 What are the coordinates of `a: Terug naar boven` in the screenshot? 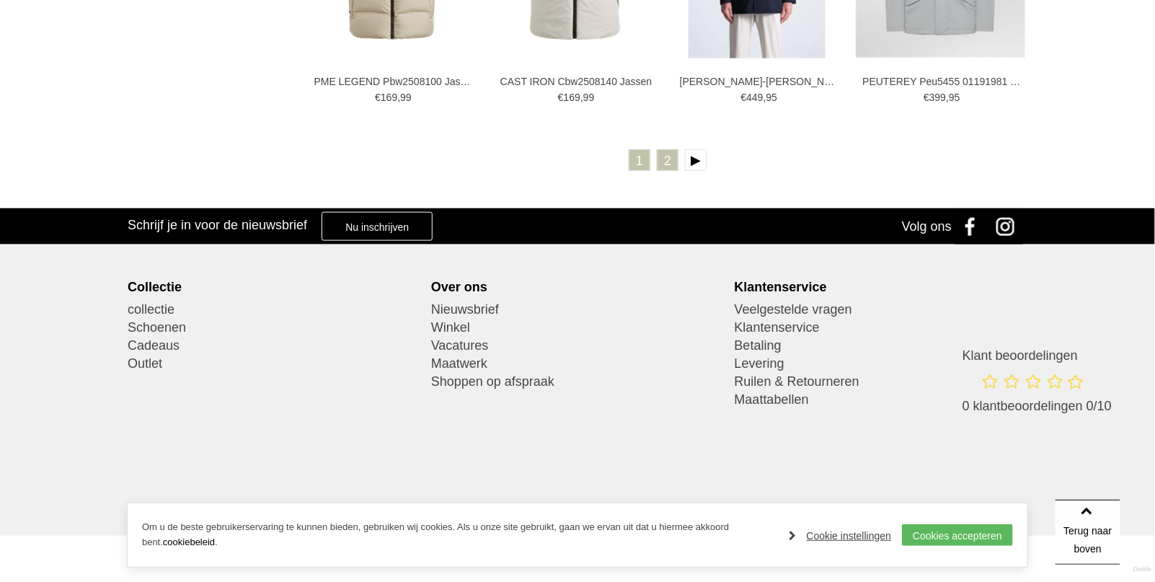 It's located at (1088, 532).